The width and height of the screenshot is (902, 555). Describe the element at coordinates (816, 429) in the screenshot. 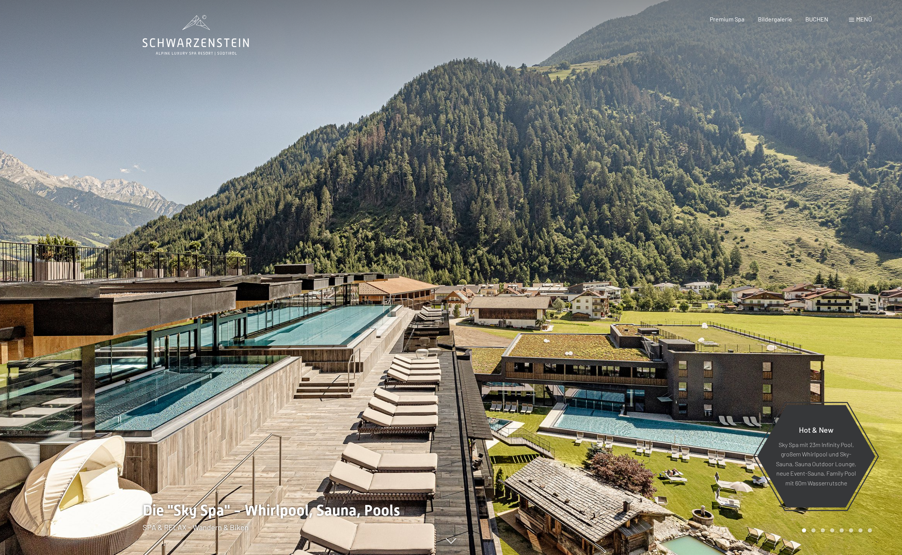

I see `span: Hot & New` at that location.